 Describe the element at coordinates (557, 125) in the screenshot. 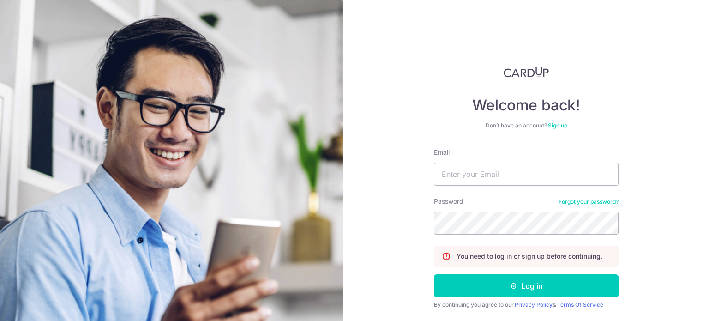

I see `a: Sign up` at that location.